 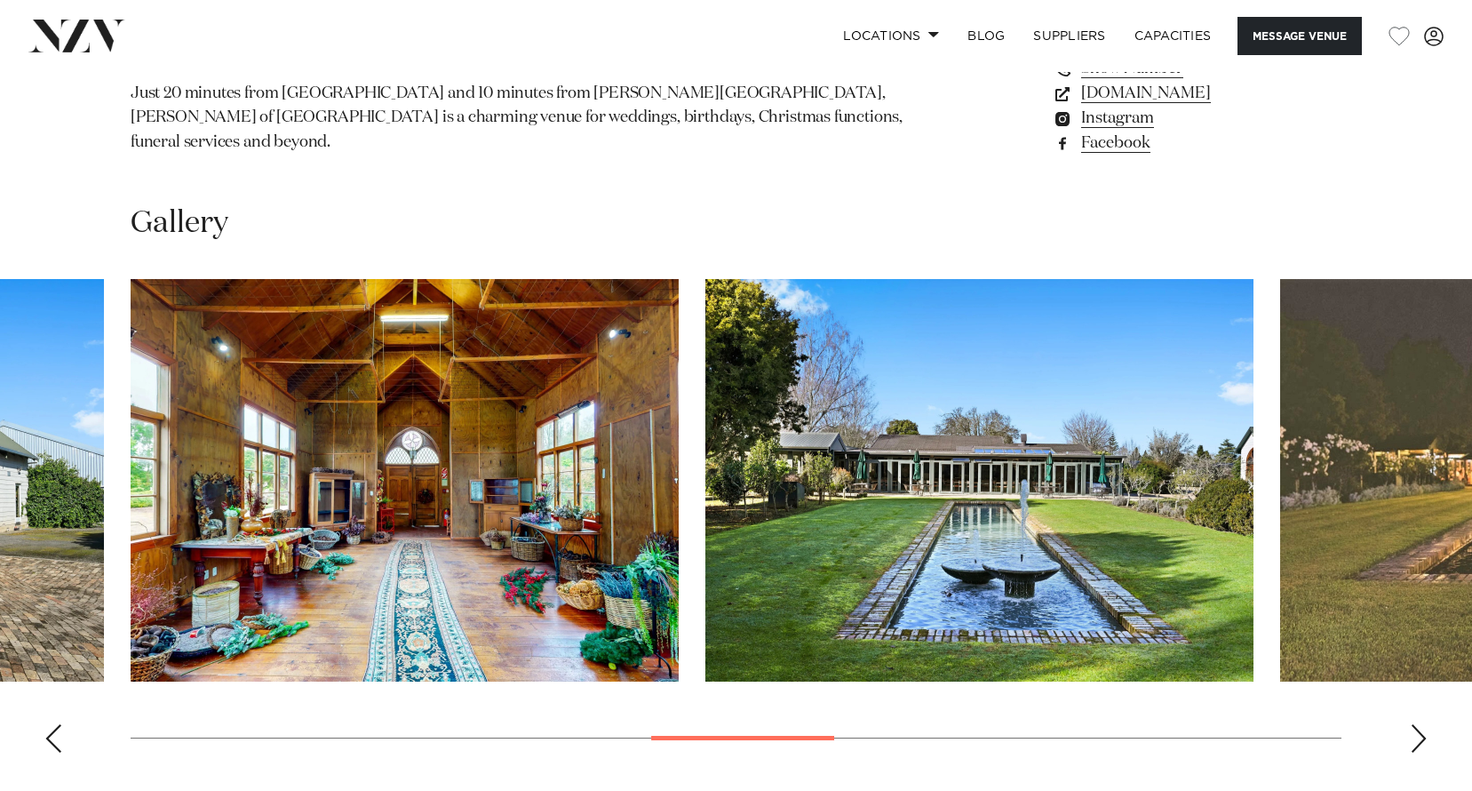 I want to click on a: SUPPLIERS, so click(x=1069, y=36).